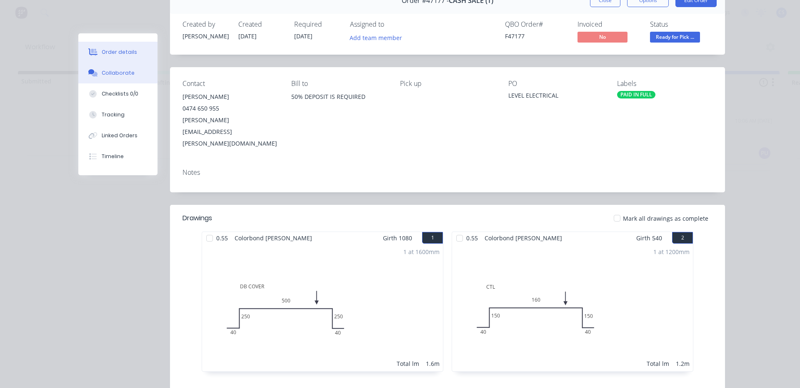 The width and height of the screenshot is (800, 388). Describe the element at coordinates (683, 238) in the screenshot. I see `button: 2` at that location.